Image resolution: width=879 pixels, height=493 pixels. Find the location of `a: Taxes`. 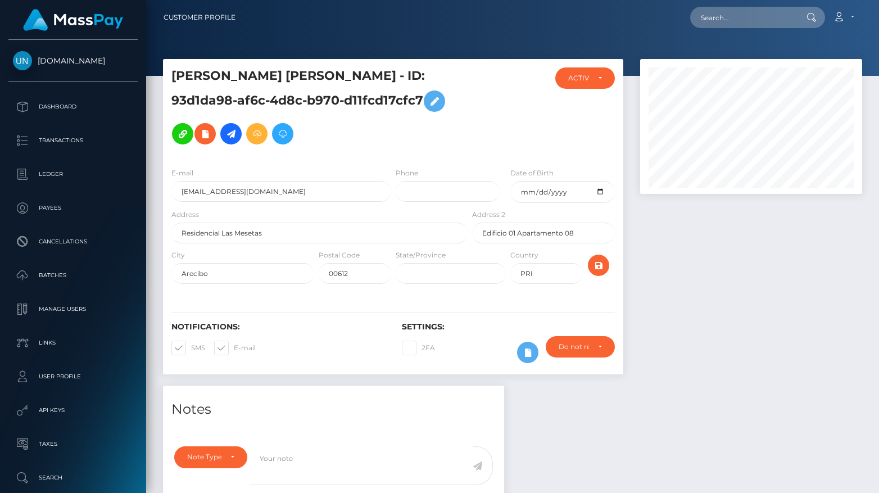

a: Taxes is located at coordinates (73, 444).